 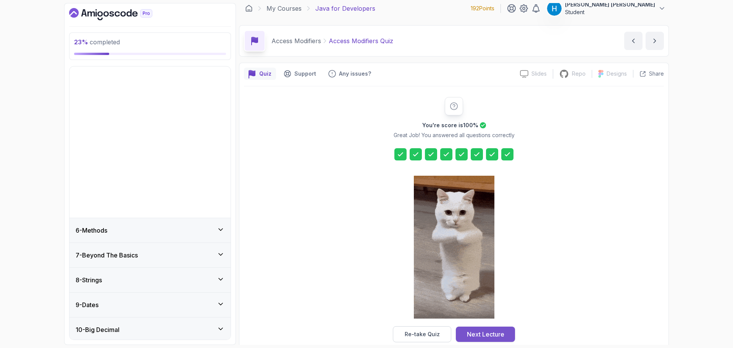 I want to click on p: Great Job! You answered all questions correctly, so click(x=454, y=135).